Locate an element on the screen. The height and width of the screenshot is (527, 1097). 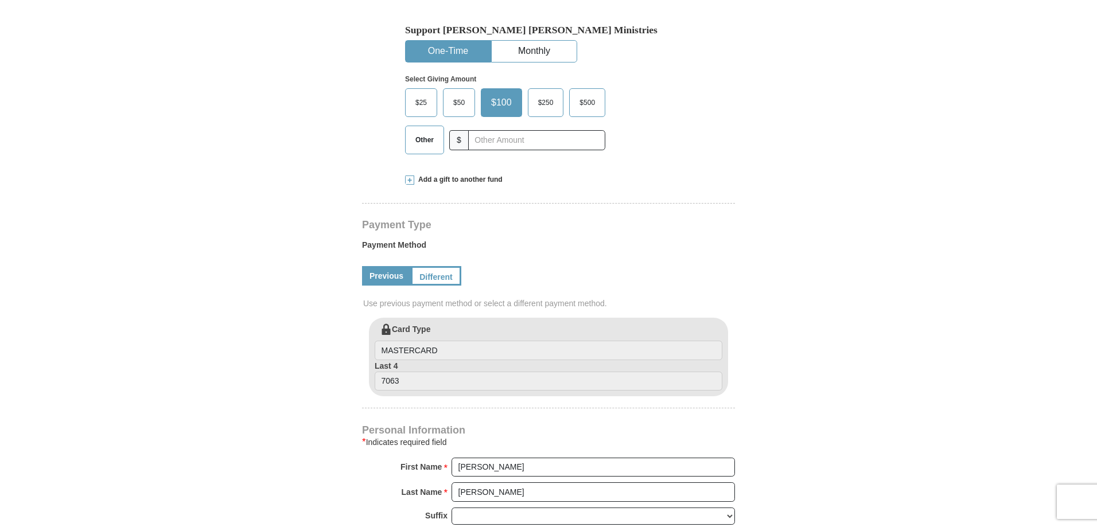
strong: First Name is located at coordinates (421, 467).